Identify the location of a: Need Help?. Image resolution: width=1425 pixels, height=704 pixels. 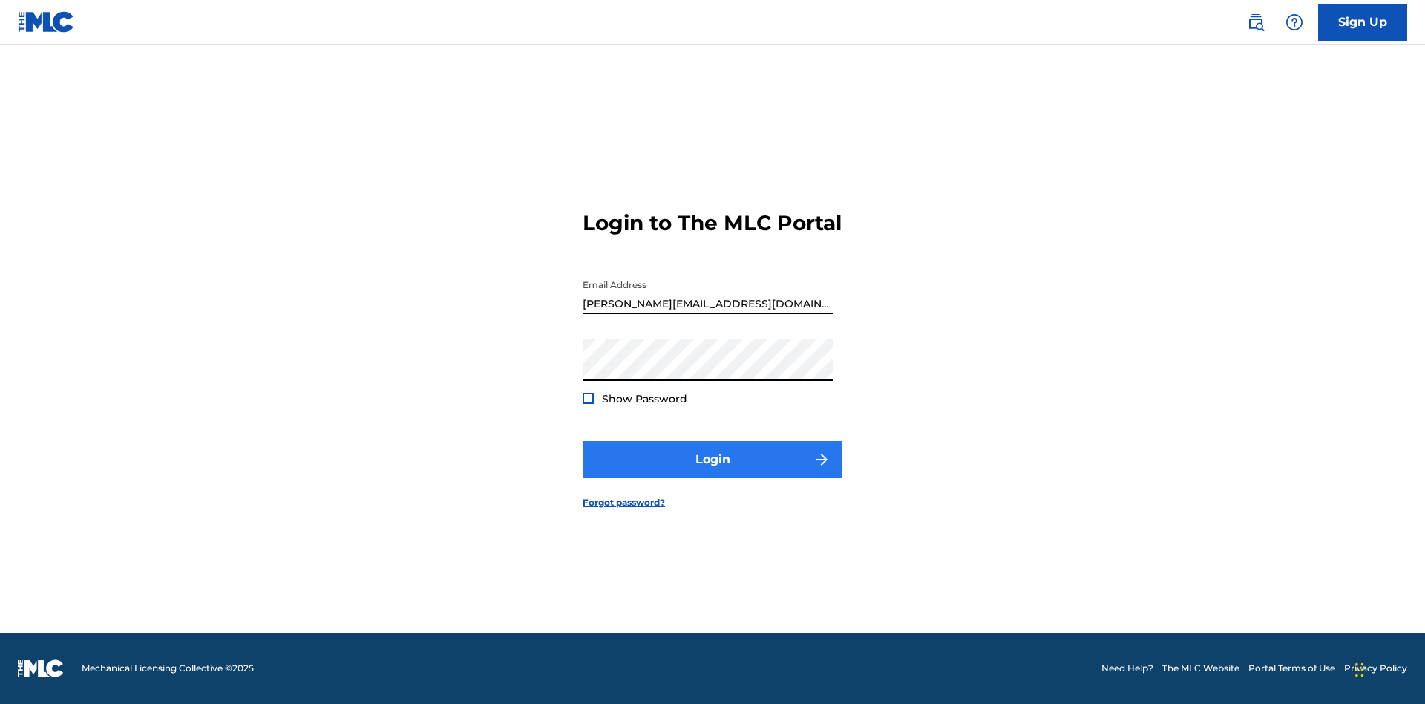
(1127, 668).